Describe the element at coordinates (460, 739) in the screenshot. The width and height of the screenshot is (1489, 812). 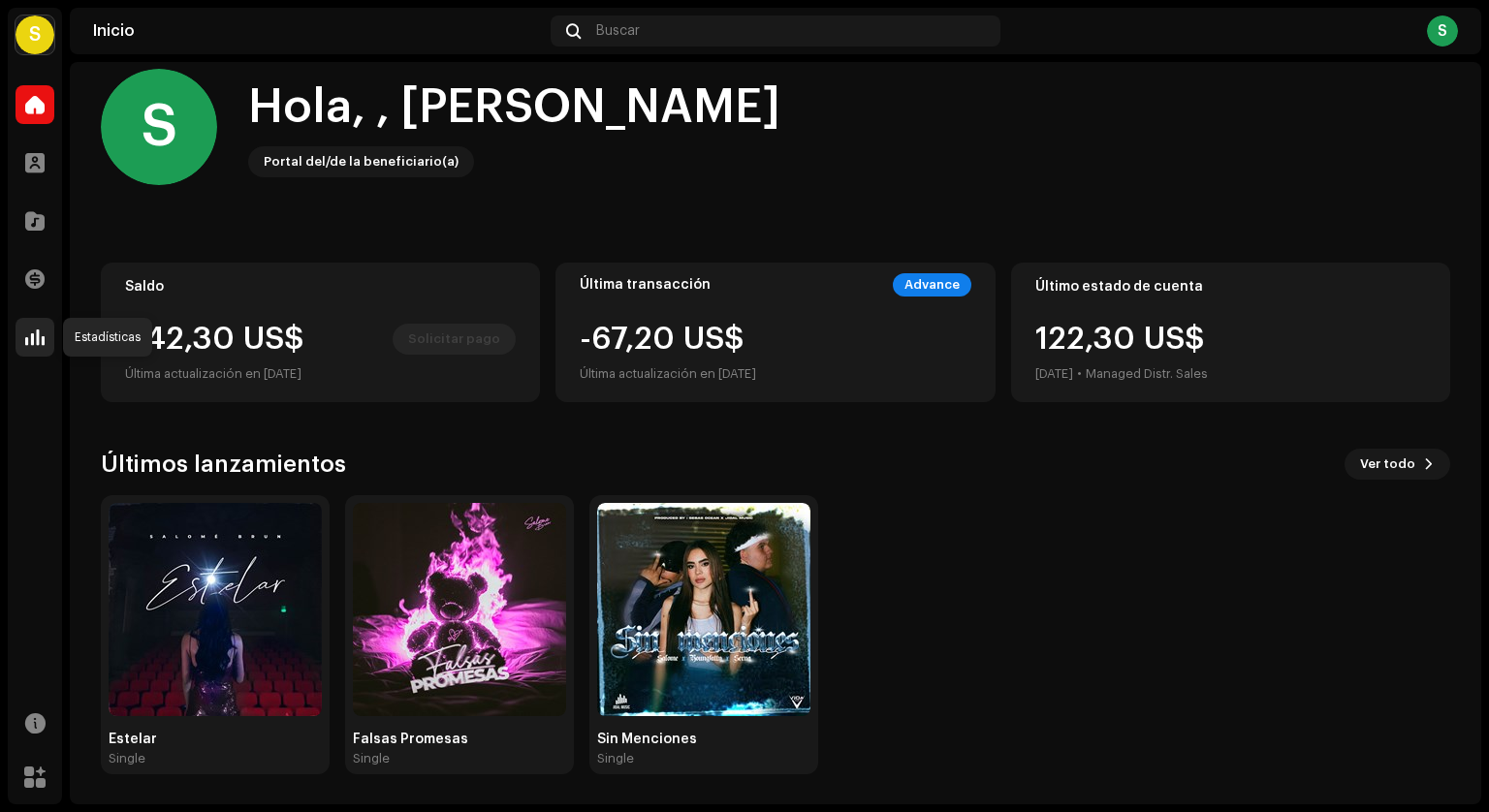
I see `div: Falsas Promesas` at that location.